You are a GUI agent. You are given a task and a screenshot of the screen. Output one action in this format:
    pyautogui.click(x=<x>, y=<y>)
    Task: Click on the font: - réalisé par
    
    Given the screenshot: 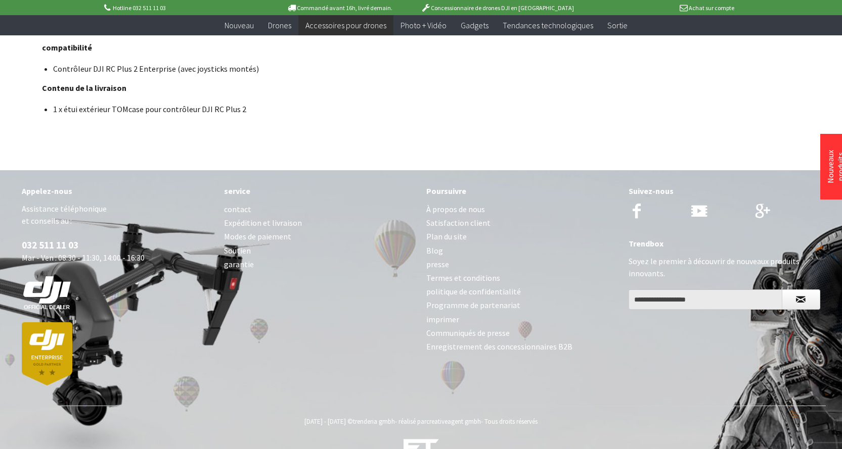 What is the action you would take?
    pyautogui.click(x=410, y=422)
    